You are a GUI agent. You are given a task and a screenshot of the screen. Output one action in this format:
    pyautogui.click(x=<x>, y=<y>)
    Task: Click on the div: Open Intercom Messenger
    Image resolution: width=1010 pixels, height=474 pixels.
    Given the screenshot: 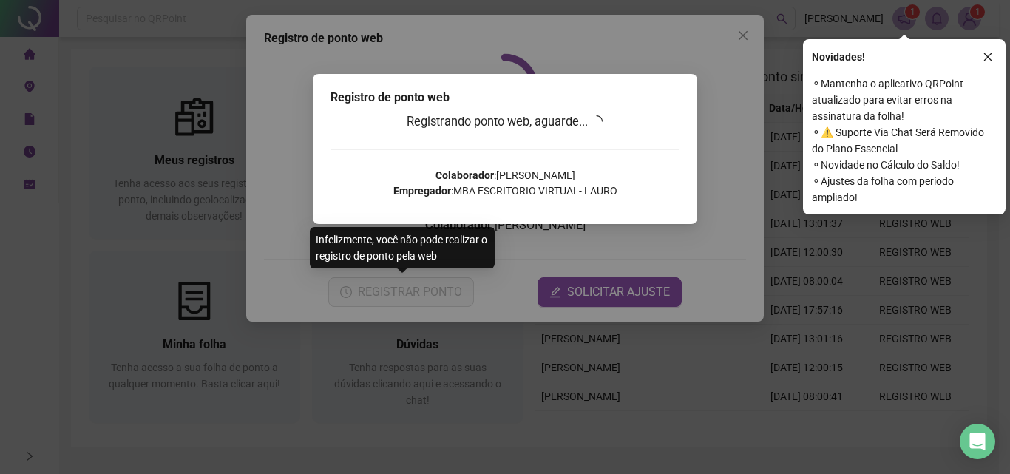 What is the action you would take?
    pyautogui.click(x=977, y=441)
    